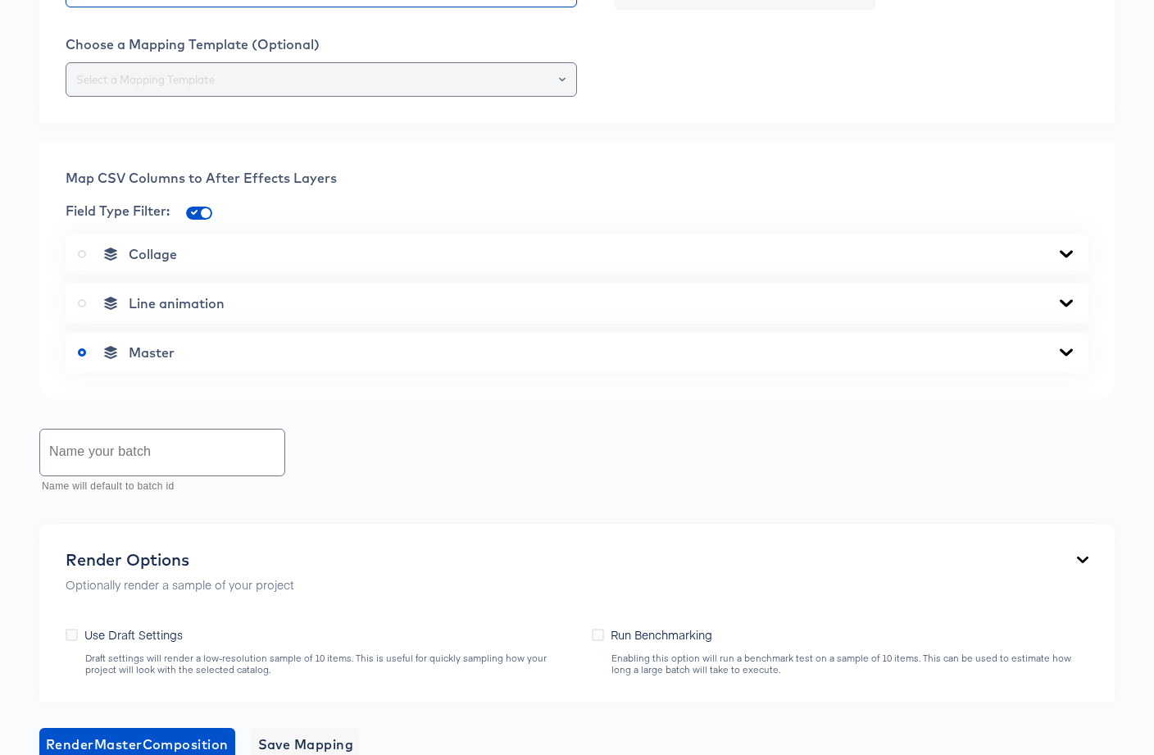 This screenshot has height=755, width=1154. What do you see at coordinates (849, 664) in the screenshot?
I see `div: Enabling this option will run a benchmark test on a sample of 10 items. This can be used to estim...` at bounding box center [849, 664].